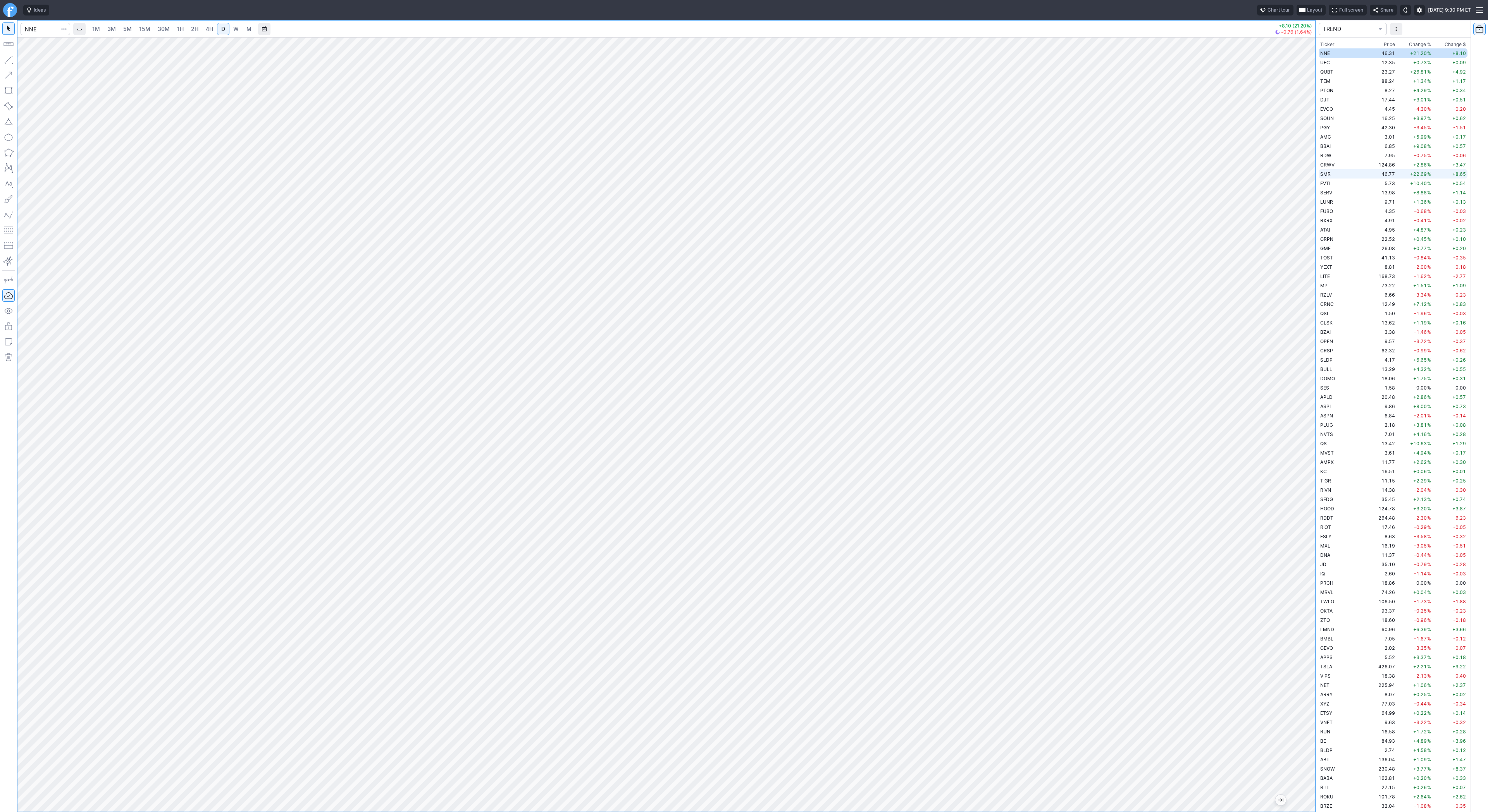 The width and height of the screenshot is (1488, 812). What do you see at coordinates (1420, 127) in the screenshot?
I see `span: -3.45` at bounding box center [1420, 127].